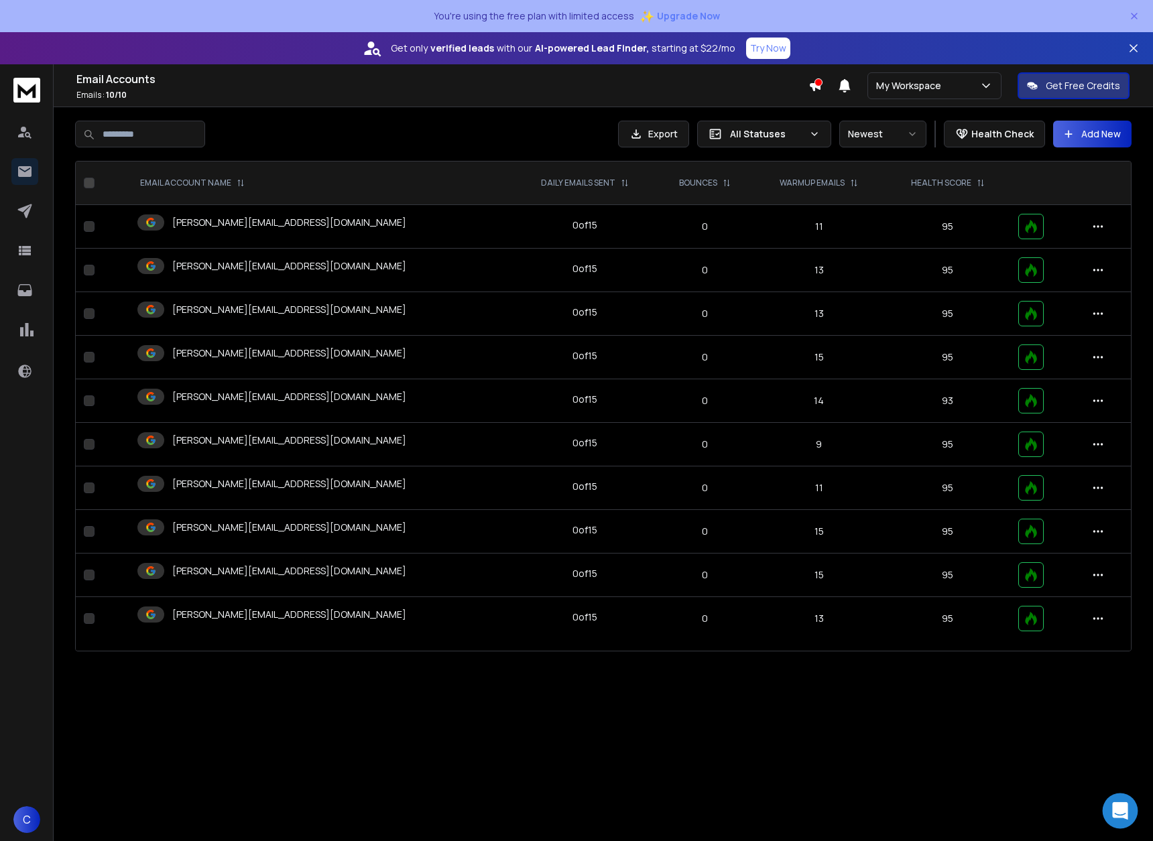  I want to click on button: ✨Upgrade Now, so click(680, 16).